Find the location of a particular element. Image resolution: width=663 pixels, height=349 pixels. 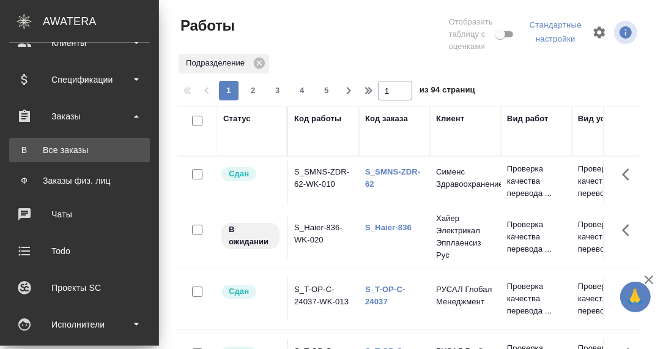

a: Чаты is located at coordinates (79, 214).